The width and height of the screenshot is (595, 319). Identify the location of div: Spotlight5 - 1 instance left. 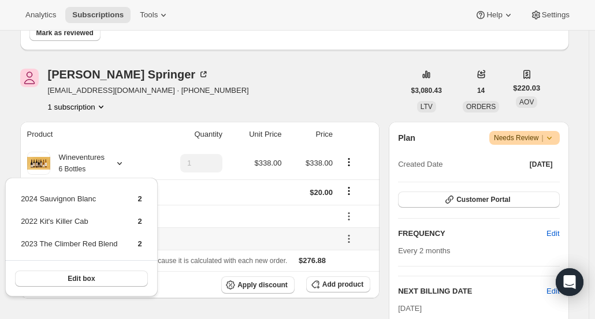
(180, 239).